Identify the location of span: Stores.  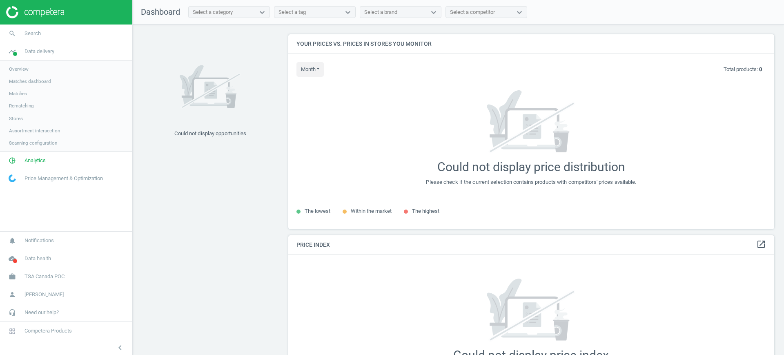
(16, 118).